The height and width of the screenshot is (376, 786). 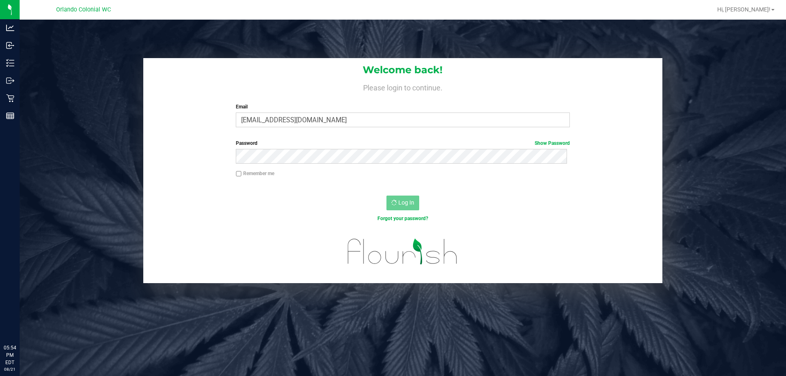 I want to click on inline-svg: Analytics, so click(x=10, y=28).